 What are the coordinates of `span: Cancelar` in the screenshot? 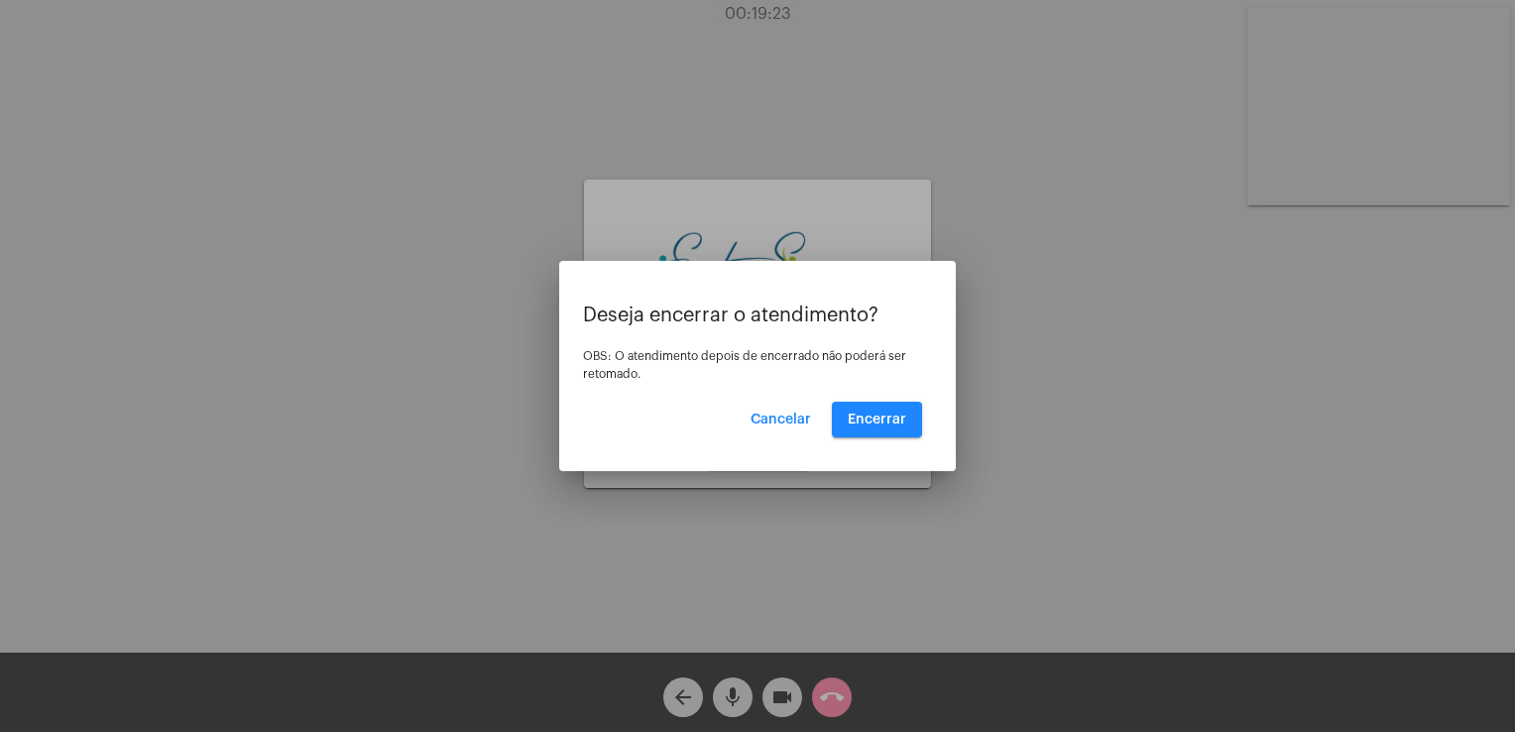 It's located at (780, 419).